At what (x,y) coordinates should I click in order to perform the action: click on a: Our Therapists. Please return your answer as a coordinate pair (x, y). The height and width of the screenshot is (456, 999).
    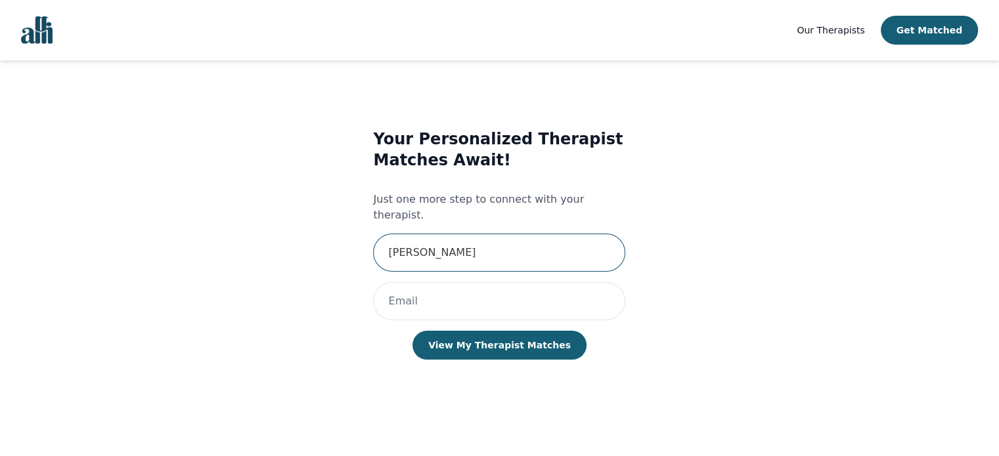
    Looking at the image, I should click on (830, 30).